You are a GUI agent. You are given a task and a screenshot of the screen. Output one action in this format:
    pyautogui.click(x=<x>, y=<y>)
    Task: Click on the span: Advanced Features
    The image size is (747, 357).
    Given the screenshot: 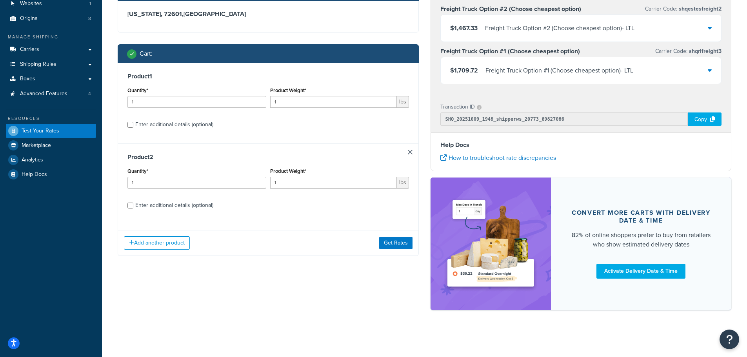 What is the action you would take?
    pyautogui.click(x=44, y=94)
    